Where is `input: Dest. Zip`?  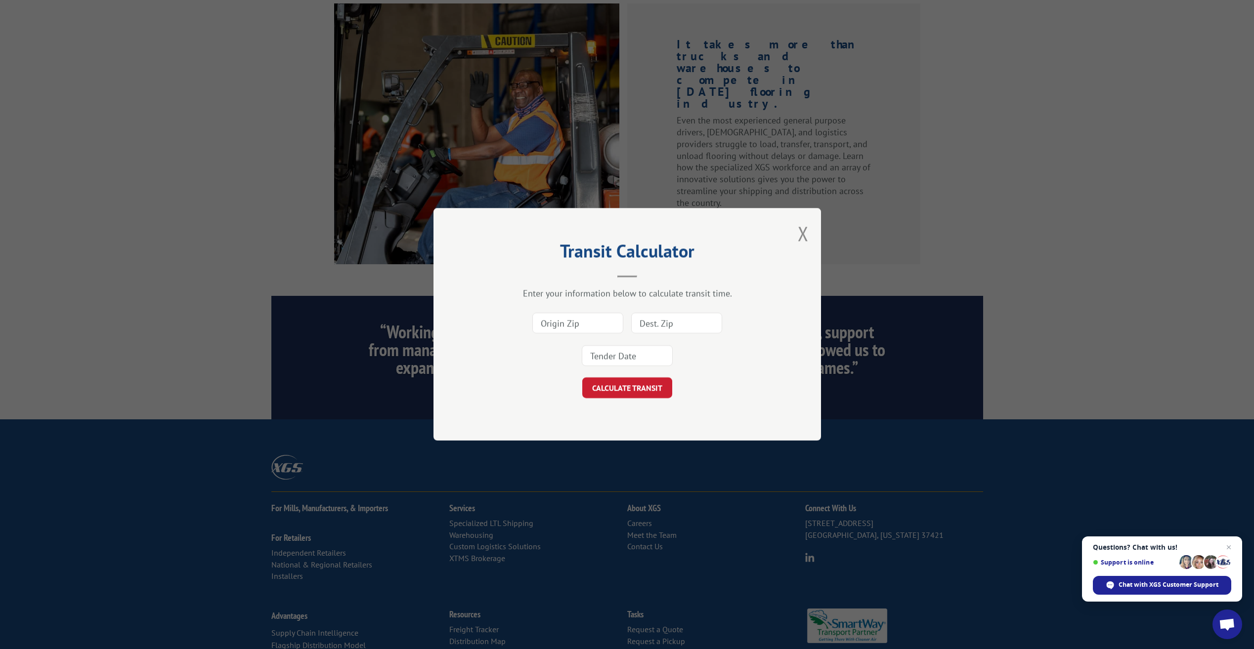 input: Dest. Zip is located at coordinates (677, 324).